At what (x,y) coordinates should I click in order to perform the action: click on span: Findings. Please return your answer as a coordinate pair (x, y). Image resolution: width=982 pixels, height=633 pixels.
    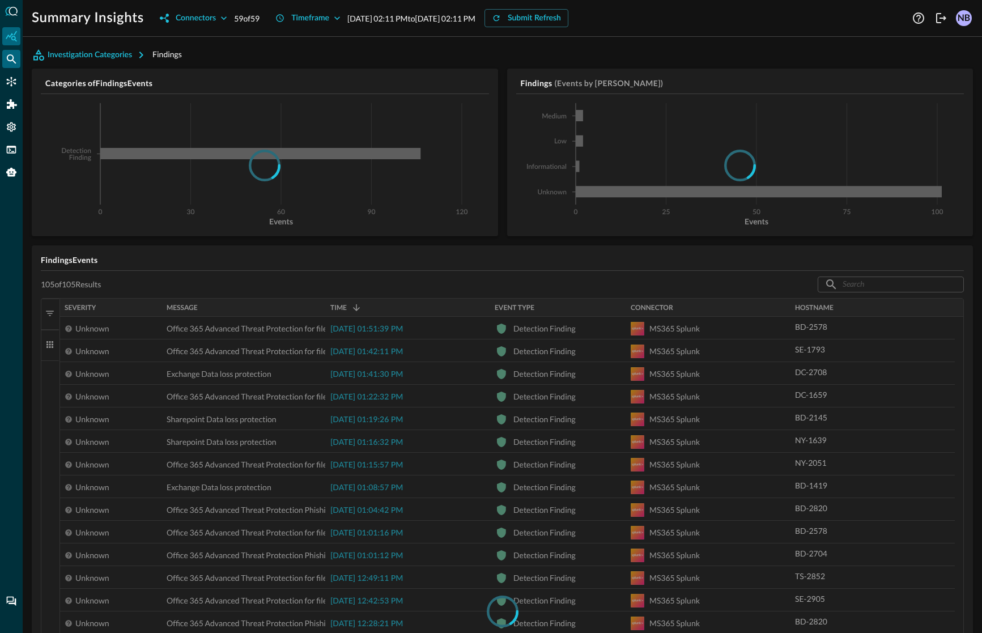
    Looking at the image, I should click on (167, 54).